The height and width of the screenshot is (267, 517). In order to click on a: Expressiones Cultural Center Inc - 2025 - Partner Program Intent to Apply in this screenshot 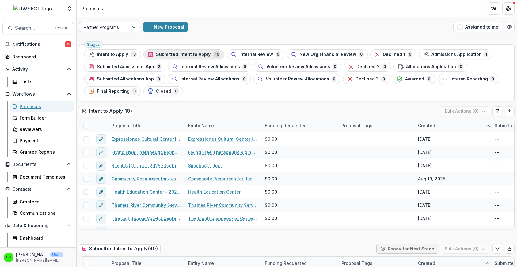, I will do `click(146, 139)`.